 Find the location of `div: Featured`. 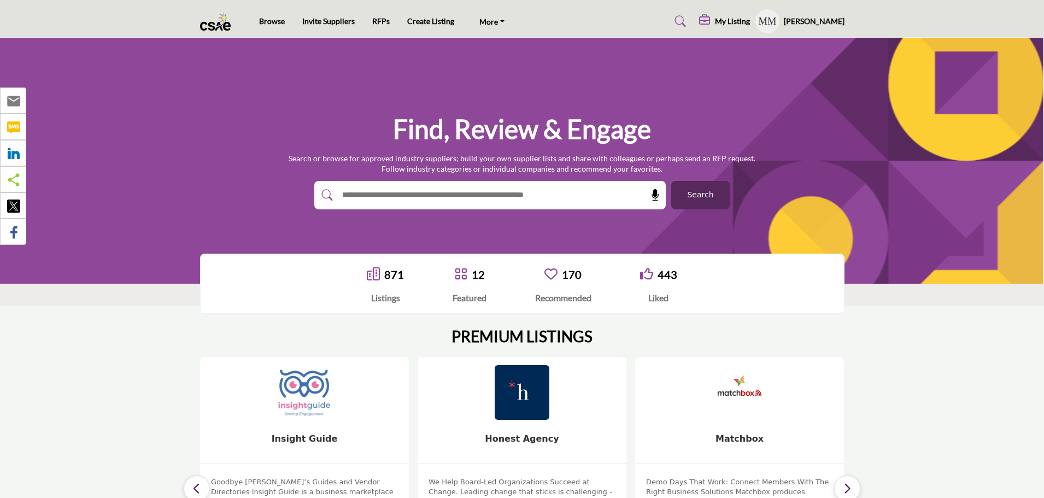

div: Featured is located at coordinates (469, 298).